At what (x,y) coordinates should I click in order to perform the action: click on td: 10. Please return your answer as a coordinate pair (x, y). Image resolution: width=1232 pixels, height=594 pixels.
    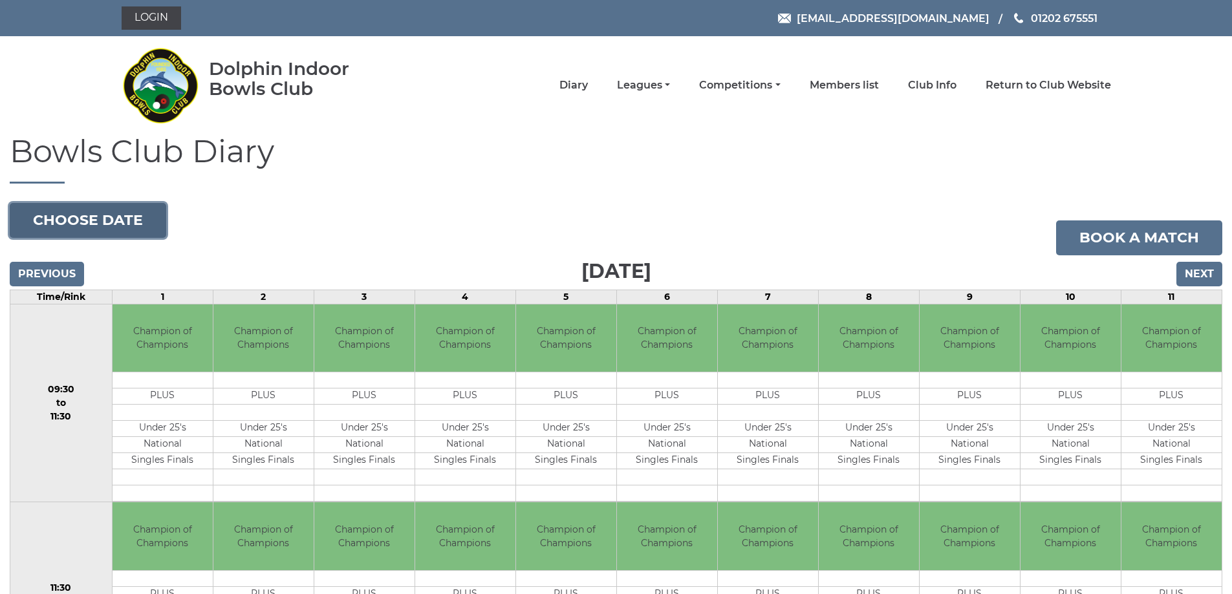
    Looking at the image, I should click on (1070, 297).